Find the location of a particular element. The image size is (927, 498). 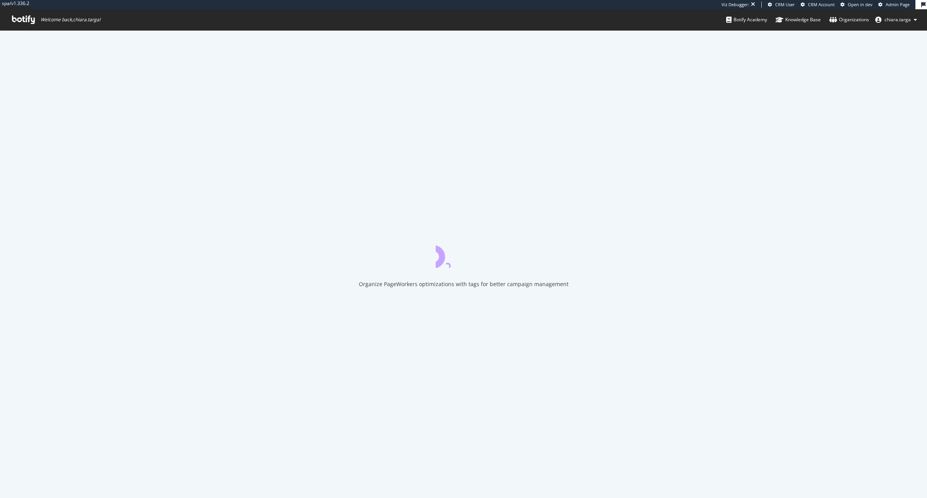

span: CRM User is located at coordinates (785, 4).